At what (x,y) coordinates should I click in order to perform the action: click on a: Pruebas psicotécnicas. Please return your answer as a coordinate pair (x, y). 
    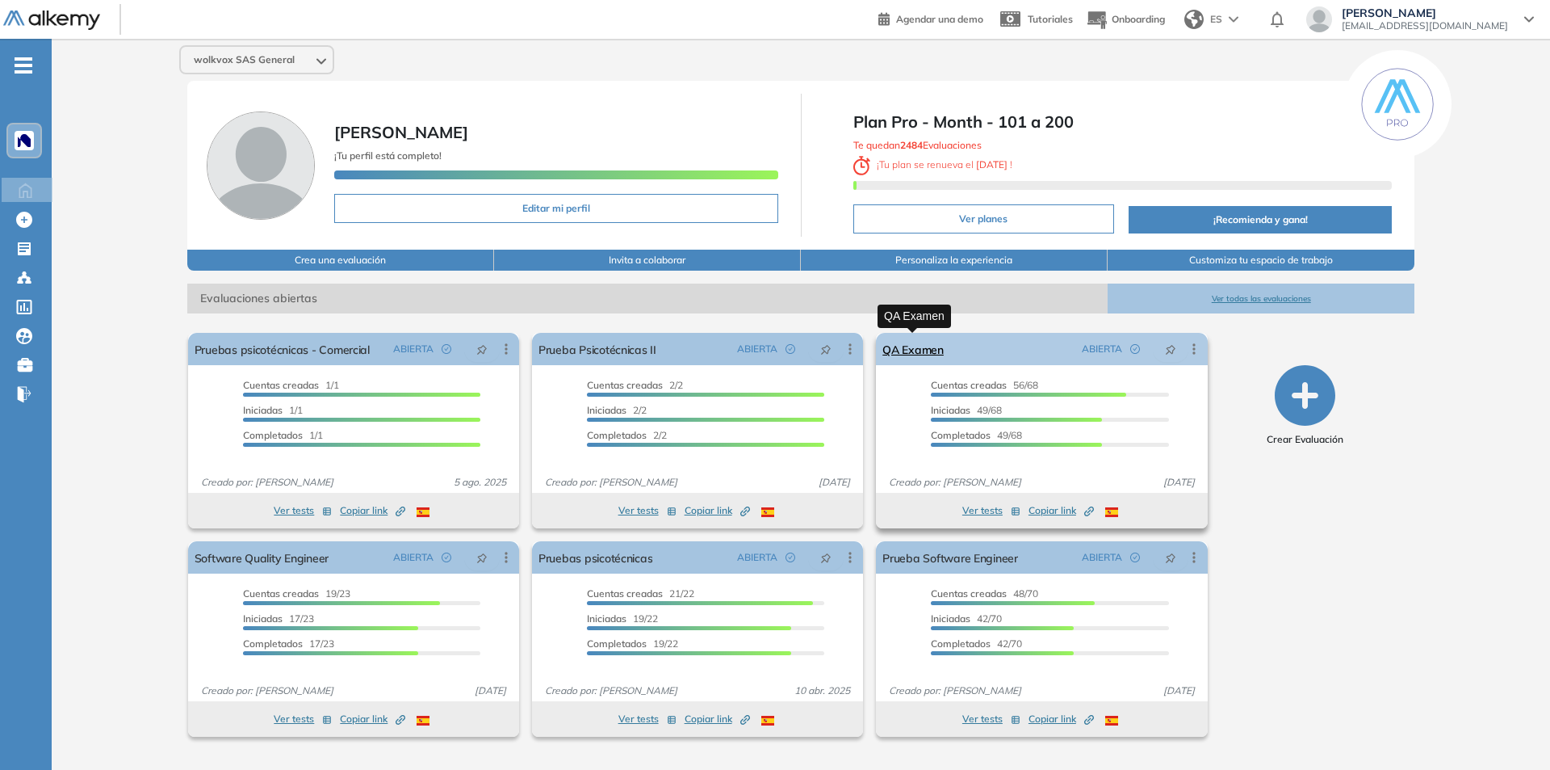
    Looking at the image, I should click on (595, 557).